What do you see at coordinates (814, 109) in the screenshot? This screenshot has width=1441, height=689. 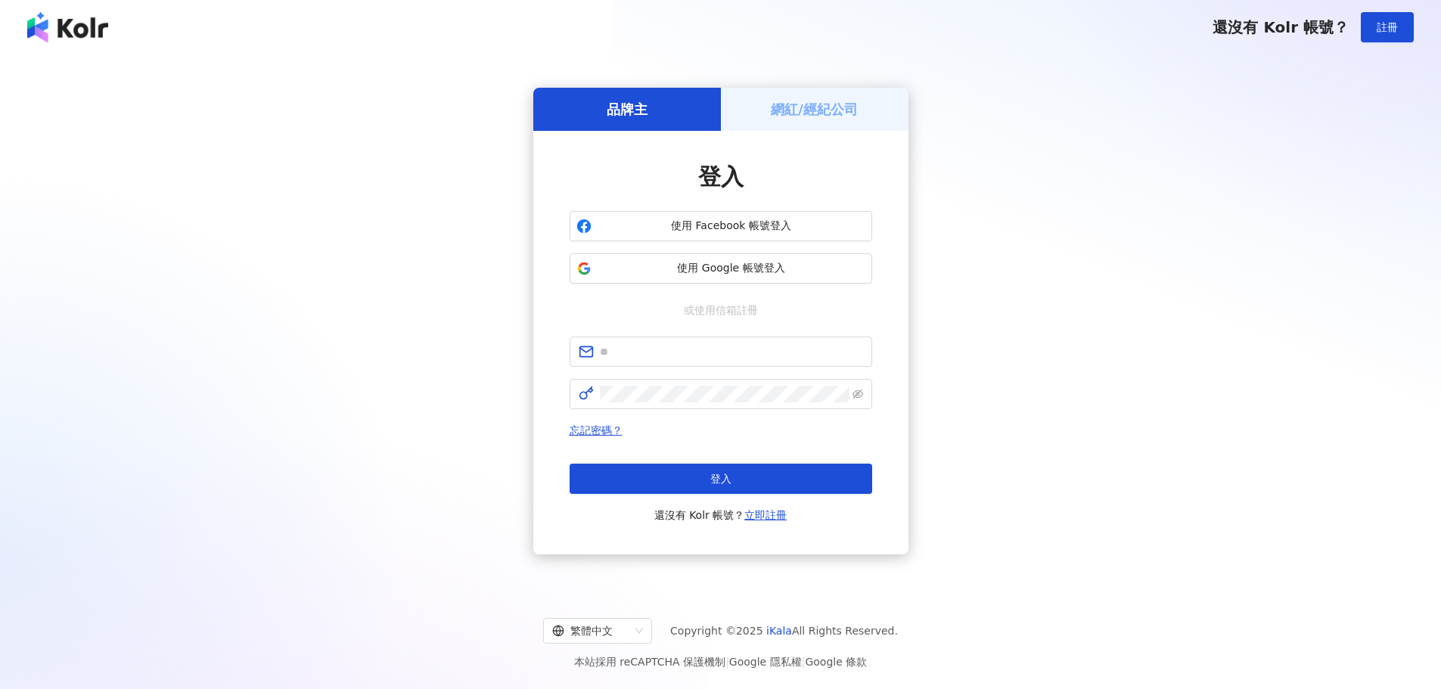 I see `h5: 網紅/經紀公司` at bounding box center [814, 109].